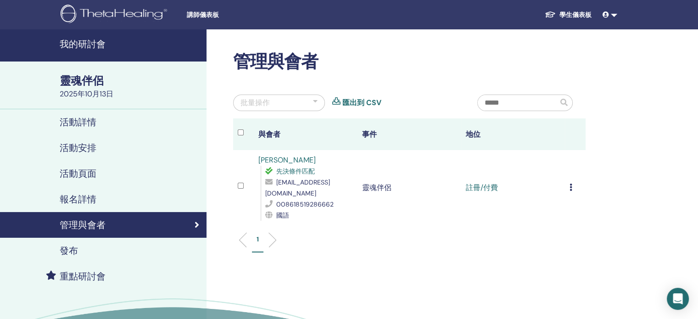 Image resolution: width=698 pixels, height=319 pixels. I want to click on font: 學生儀表板, so click(575, 15).